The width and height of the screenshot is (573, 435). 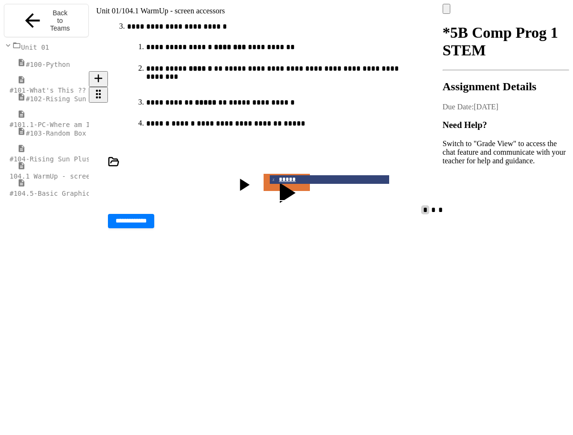 I want to click on span: #103-Random Box, so click(x=56, y=133).